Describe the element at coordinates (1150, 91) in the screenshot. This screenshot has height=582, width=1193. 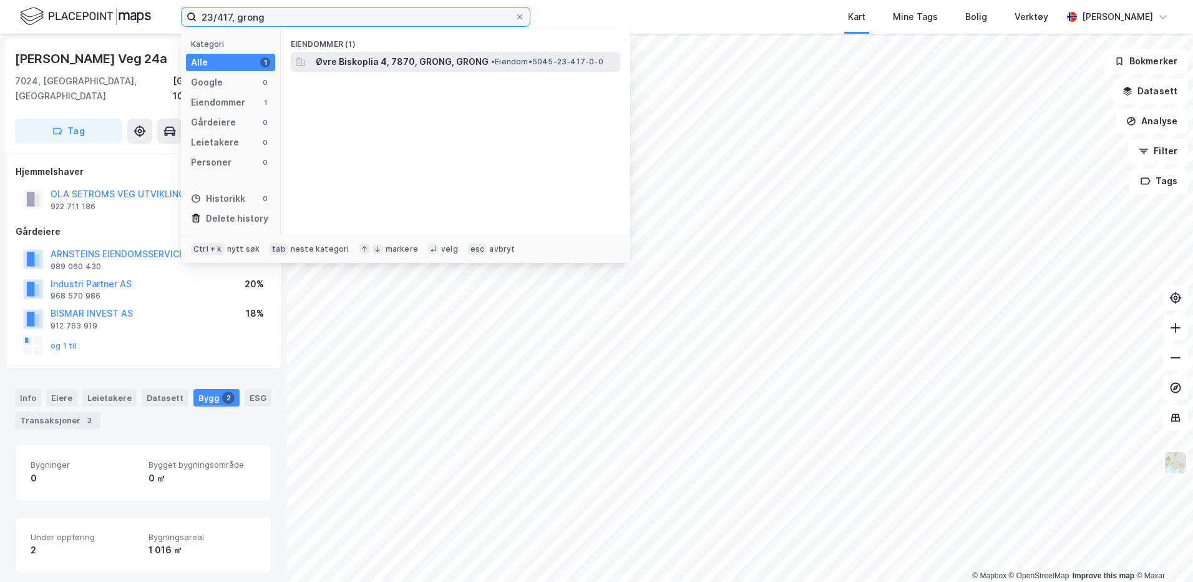
I see `button: Datasett` at that location.